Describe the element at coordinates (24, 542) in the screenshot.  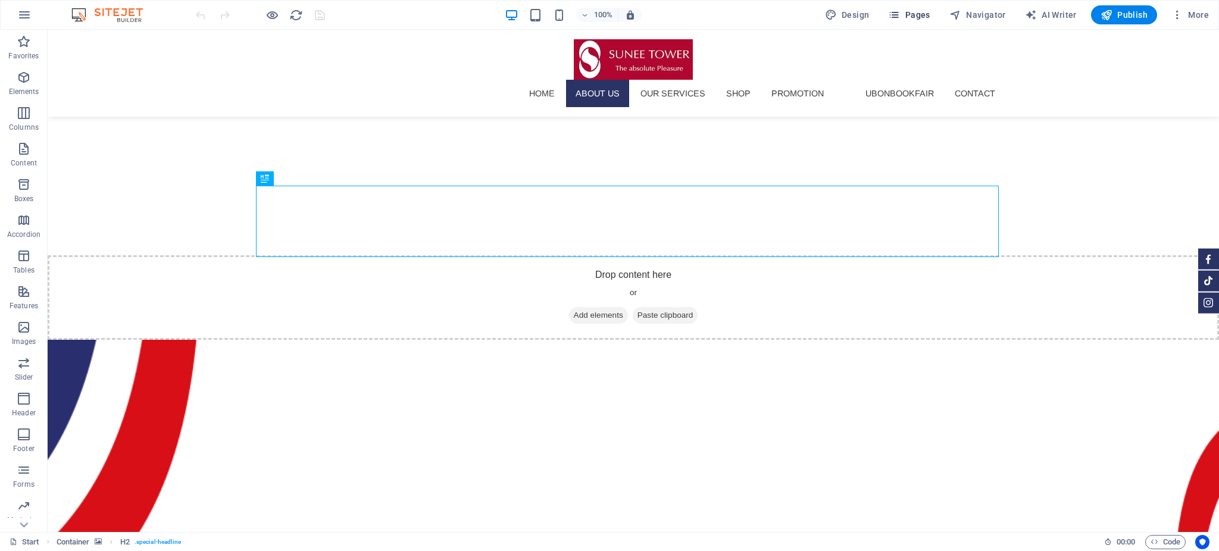
I see `a: Click to cancel selection. Double-click to open Pages` at that location.